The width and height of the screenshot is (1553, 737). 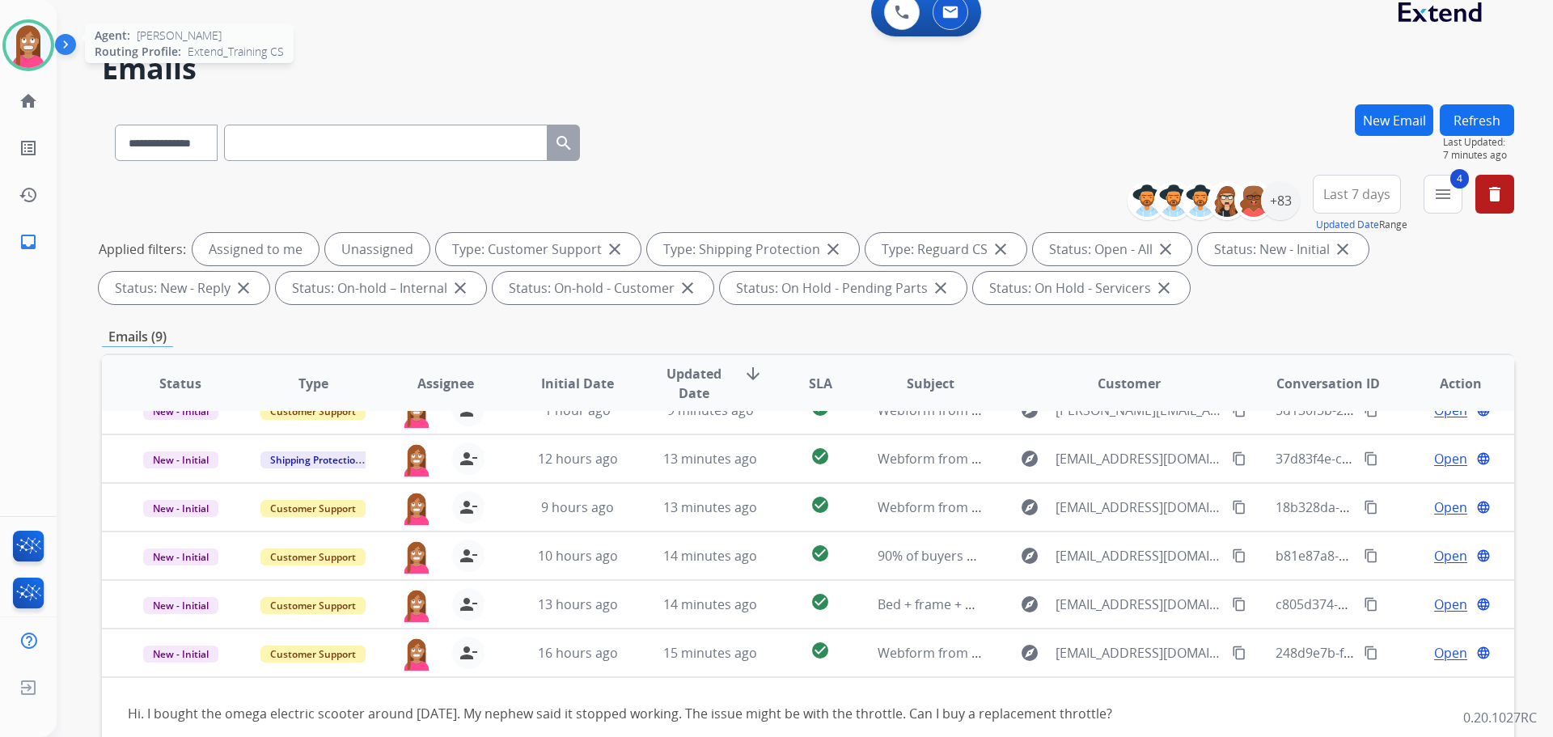 I want to click on button: New Email, so click(x=1394, y=120).